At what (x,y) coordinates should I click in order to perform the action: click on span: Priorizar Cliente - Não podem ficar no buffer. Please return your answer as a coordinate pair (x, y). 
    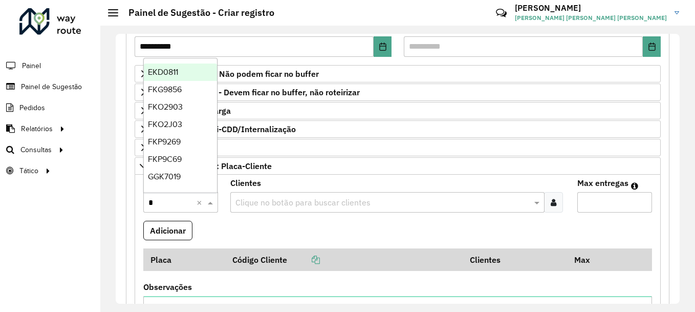
    Looking at the image, I should click on (235, 74).